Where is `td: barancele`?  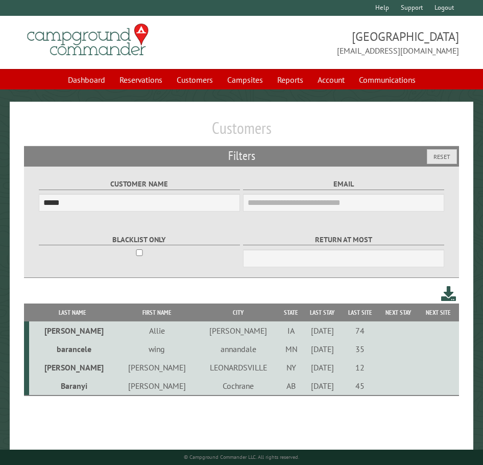 td: barancele is located at coordinates (72, 349).